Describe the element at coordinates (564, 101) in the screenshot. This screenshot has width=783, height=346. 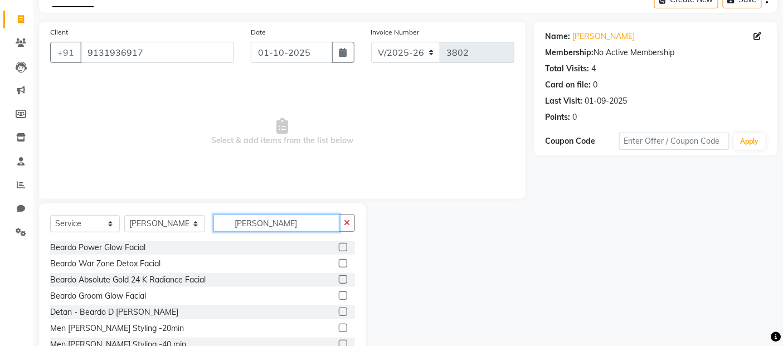
I see `div: Last Visit:` at that location.